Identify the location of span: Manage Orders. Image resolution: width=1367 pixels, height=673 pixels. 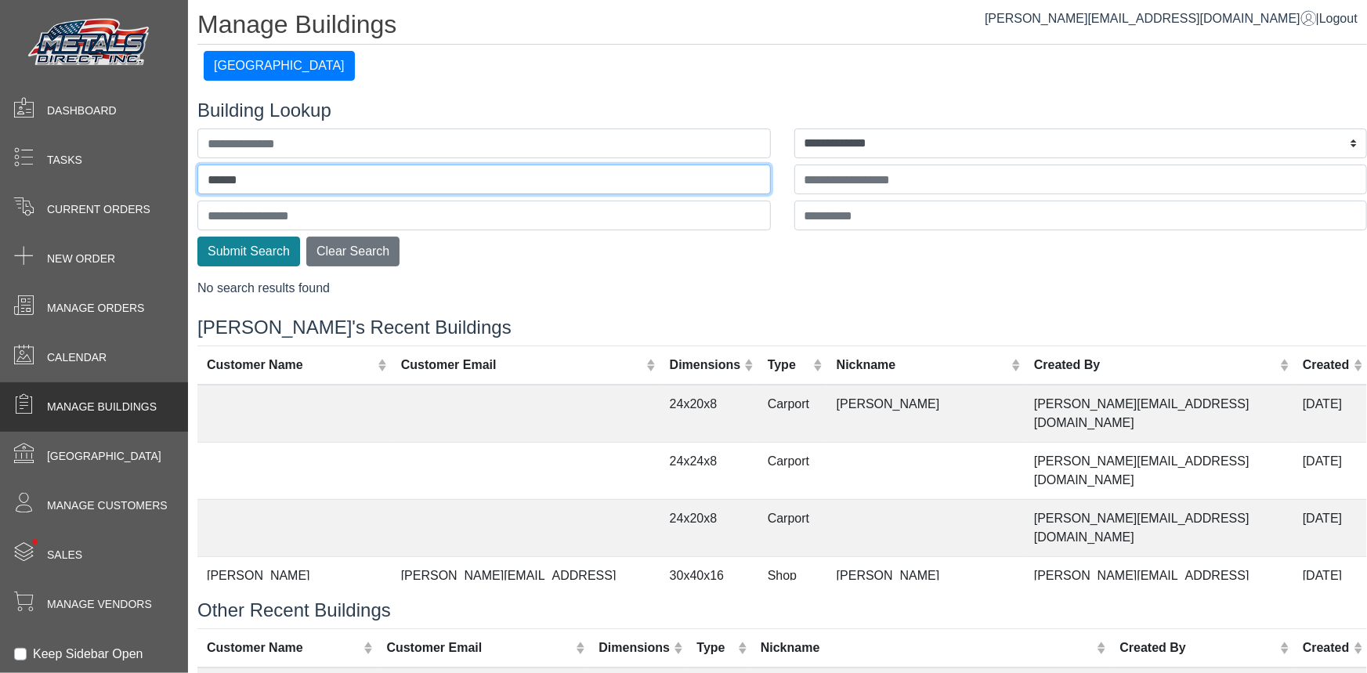
(96, 308).